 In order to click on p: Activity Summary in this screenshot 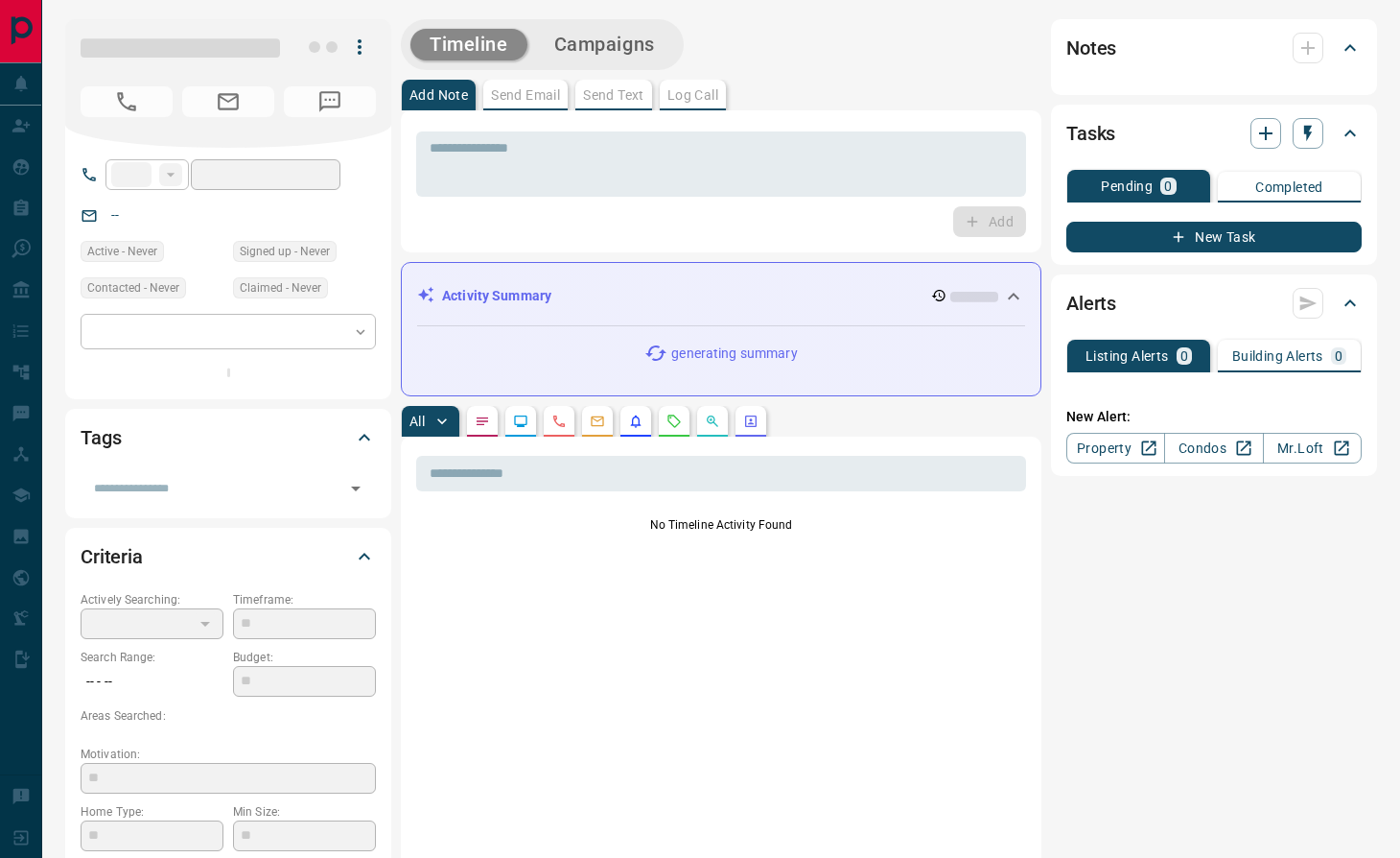, I will do `click(497, 296)`.